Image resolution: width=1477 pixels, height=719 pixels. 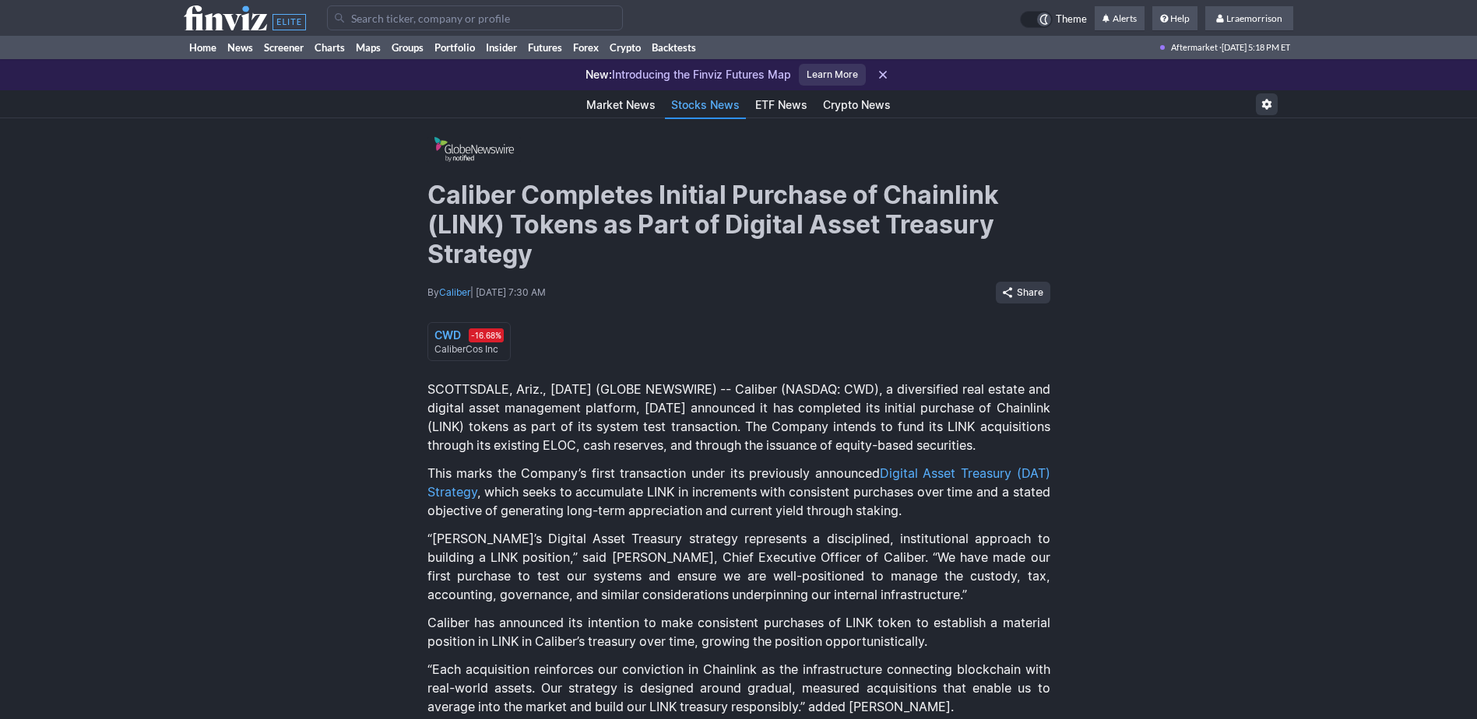 What do you see at coordinates (1254, 18) in the screenshot?
I see `span: Lraemorrison` at bounding box center [1254, 18].